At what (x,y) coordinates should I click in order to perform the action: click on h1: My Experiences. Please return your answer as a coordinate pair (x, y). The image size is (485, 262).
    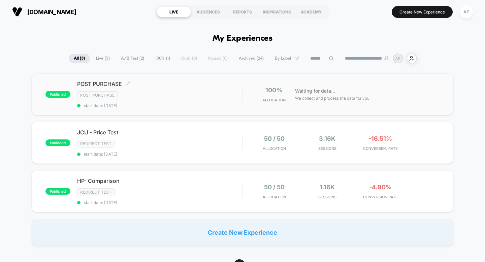
    Looking at the image, I should click on (243, 38).